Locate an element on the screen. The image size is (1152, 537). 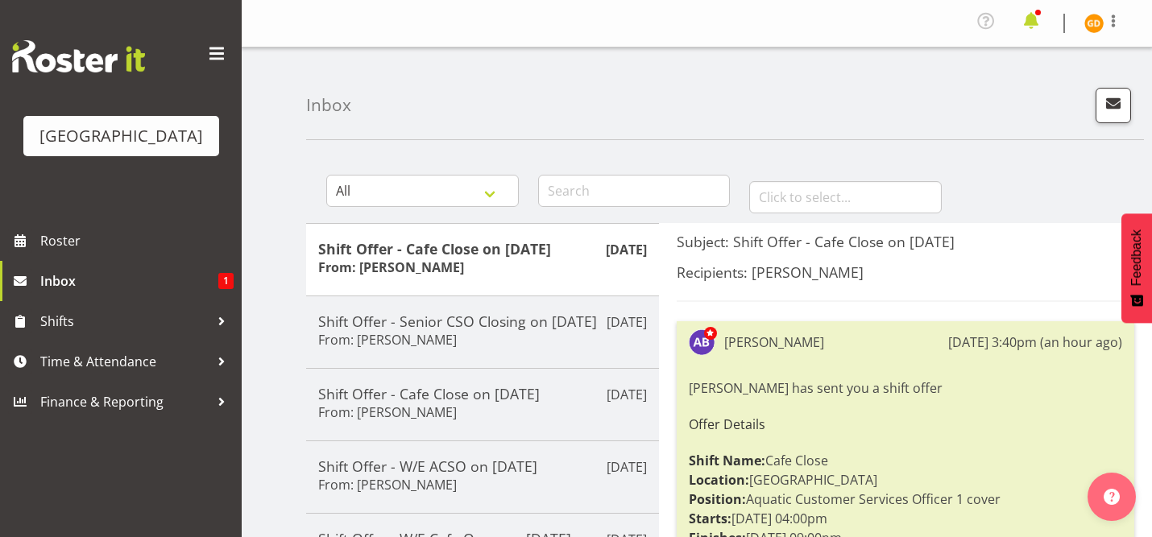
img: amber-jade-brass10310.jpg is located at coordinates (701, 342).